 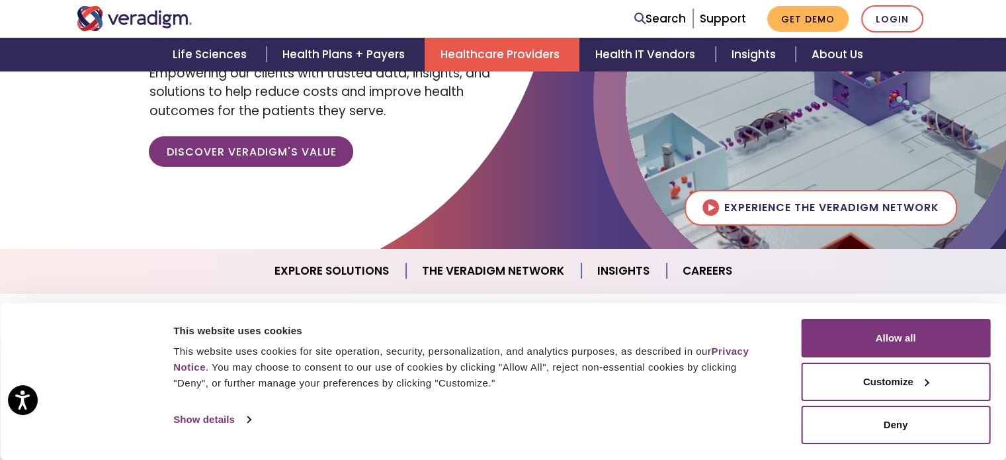 I want to click on a: About Us, so click(x=837, y=54).